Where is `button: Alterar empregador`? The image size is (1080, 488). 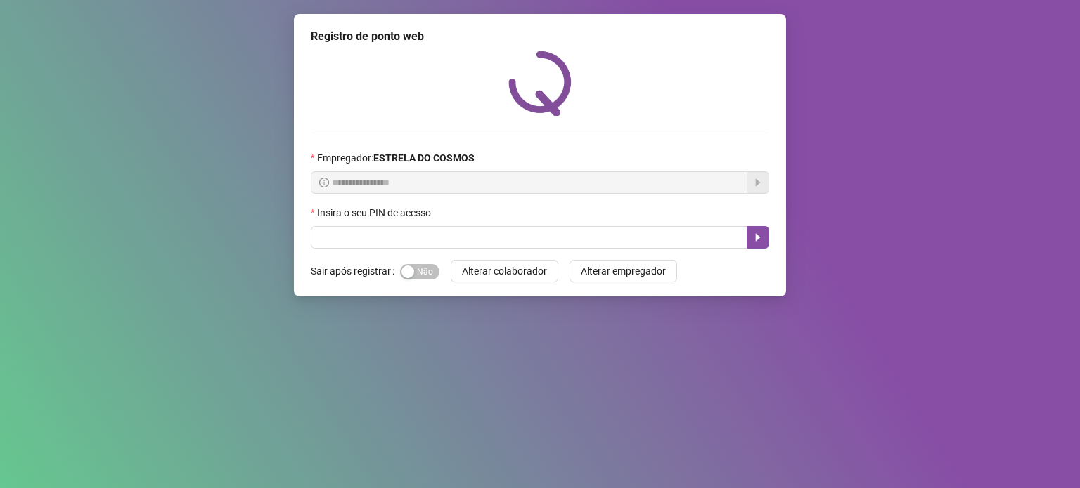
button: Alterar empregador is located at coordinates (623, 271).